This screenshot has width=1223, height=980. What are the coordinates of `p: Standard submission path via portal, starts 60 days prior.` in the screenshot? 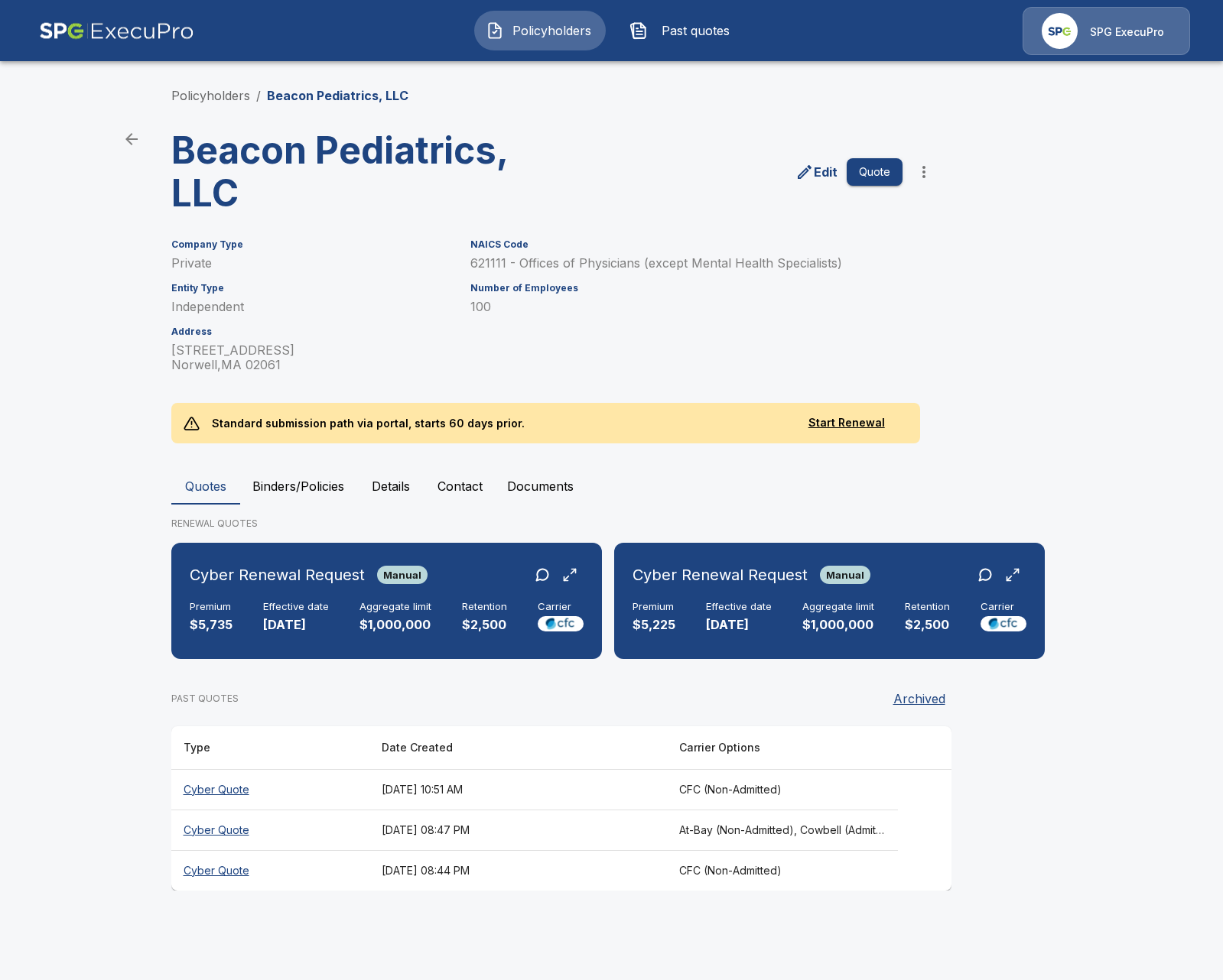 It's located at (368, 423).